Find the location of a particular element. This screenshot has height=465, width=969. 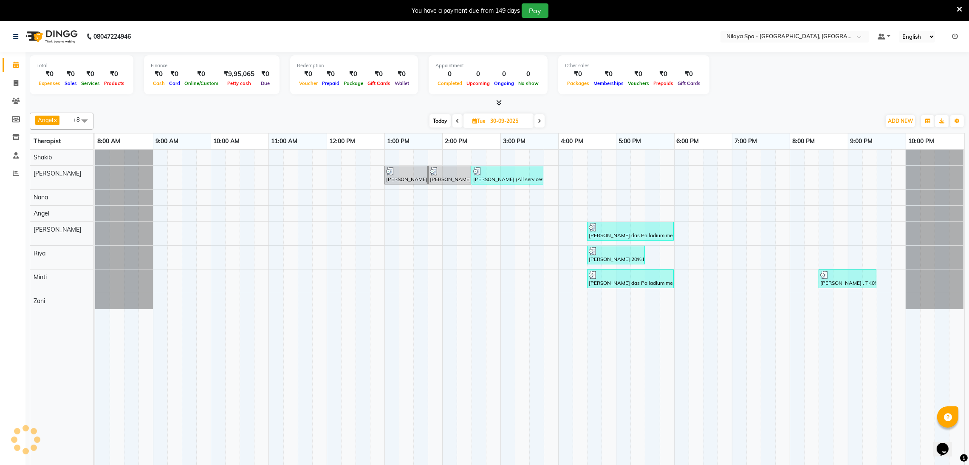

a: 8:00 PM is located at coordinates (803, 141).